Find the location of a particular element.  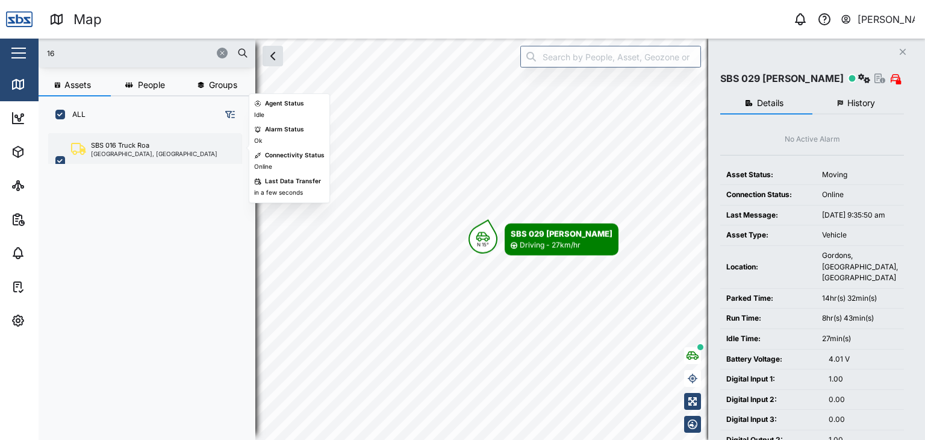

div: 27min(s) is located at coordinates (860, 339).